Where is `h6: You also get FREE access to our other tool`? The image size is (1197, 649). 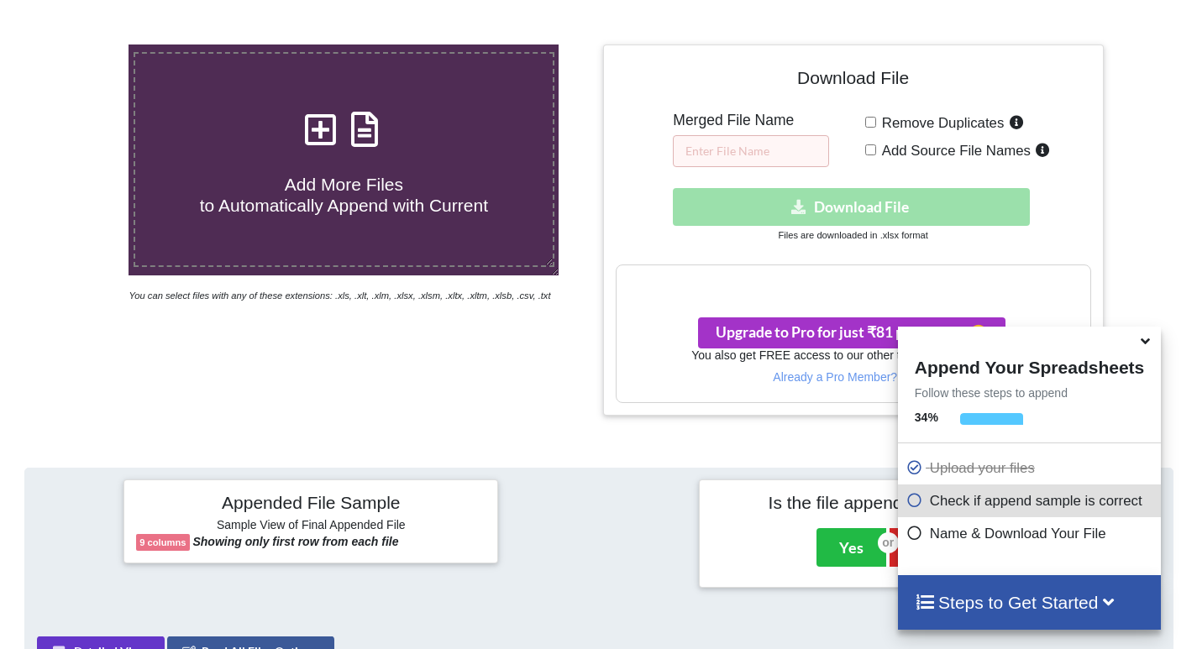 h6: You also get FREE access to our other tool is located at coordinates (854, 355).